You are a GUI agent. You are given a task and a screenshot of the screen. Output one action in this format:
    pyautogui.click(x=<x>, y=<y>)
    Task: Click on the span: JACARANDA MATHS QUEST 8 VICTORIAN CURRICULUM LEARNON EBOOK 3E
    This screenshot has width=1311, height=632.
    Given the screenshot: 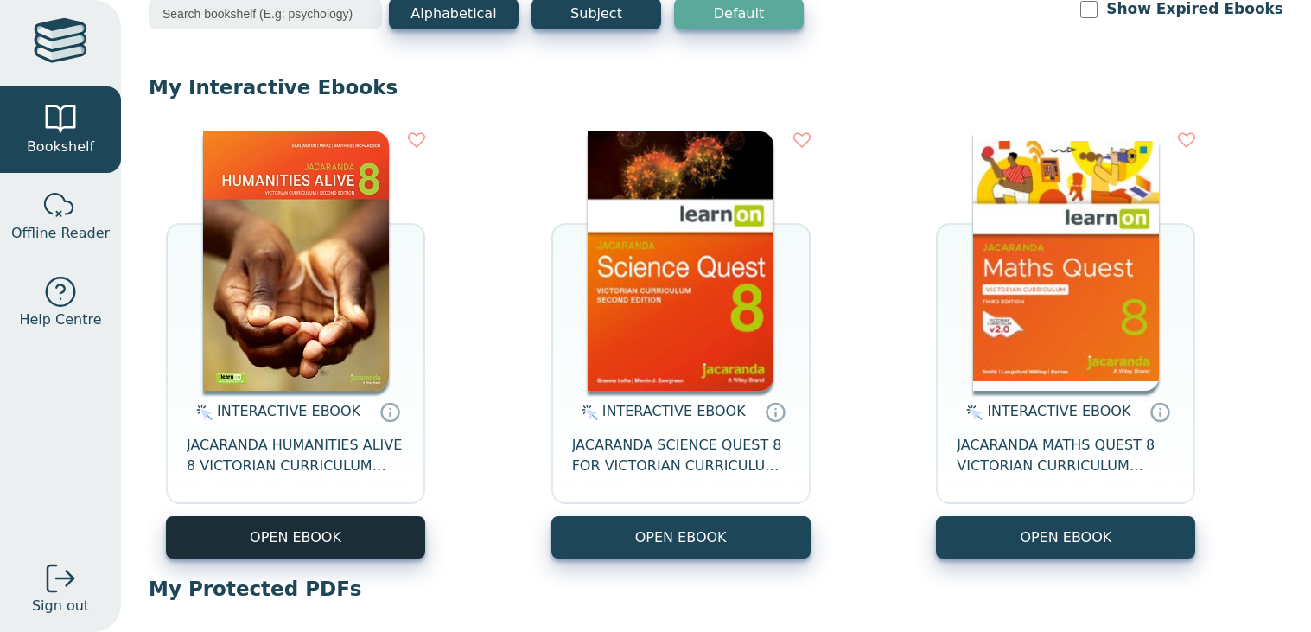 What is the action you would take?
    pyautogui.click(x=1066, y=456)
    